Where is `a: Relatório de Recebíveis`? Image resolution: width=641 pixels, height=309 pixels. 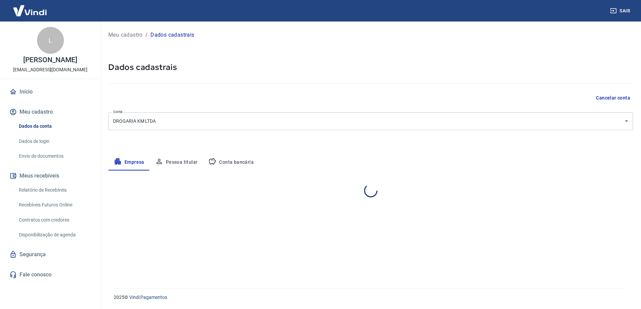
a: Relatório de Recebíveis is located at coordinates (54, 190).